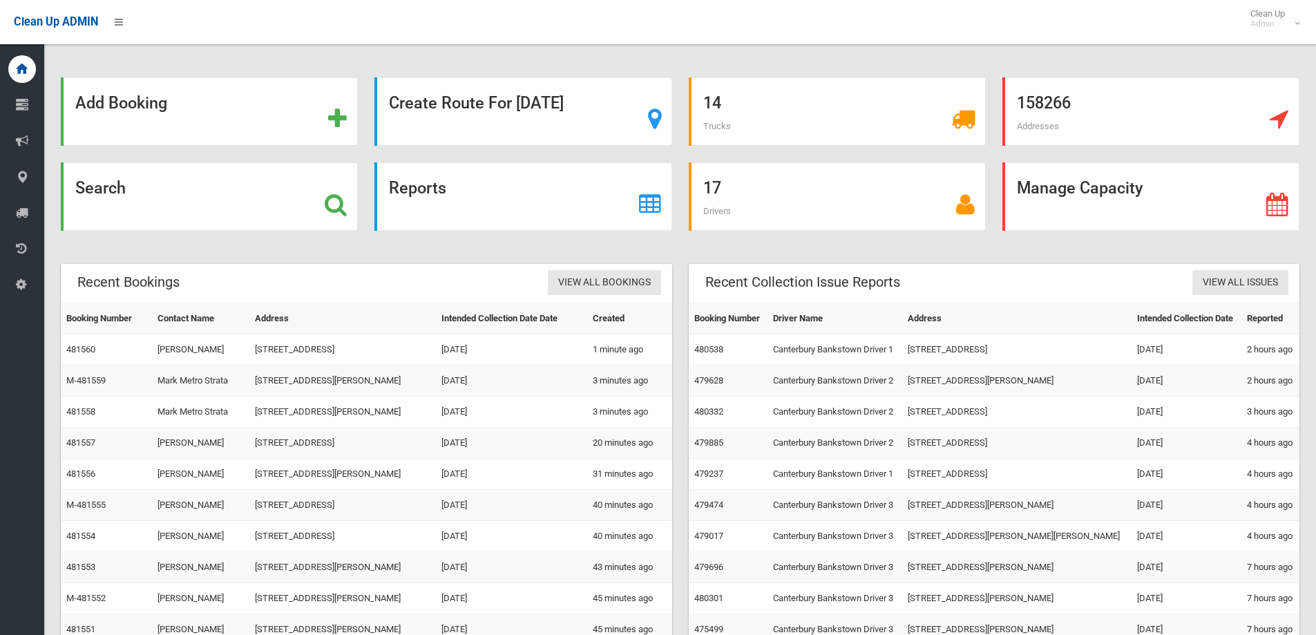  I want to click on a: Manage Capacity, so click(1151, 196).